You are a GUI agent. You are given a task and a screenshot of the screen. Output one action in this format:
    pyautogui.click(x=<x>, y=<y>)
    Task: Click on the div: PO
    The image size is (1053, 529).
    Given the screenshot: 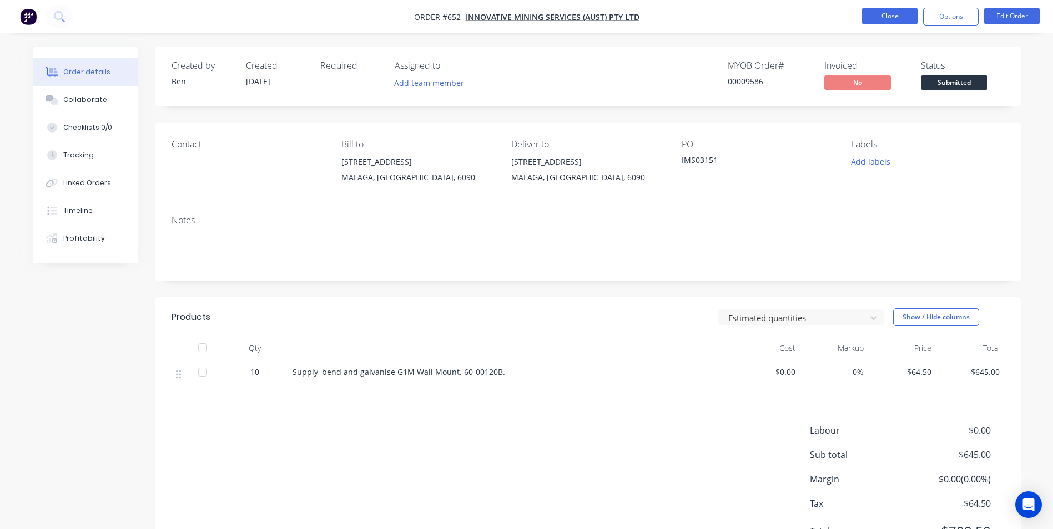 What is the action you would take?
    pyautogui.click(x=757, y=144)
    